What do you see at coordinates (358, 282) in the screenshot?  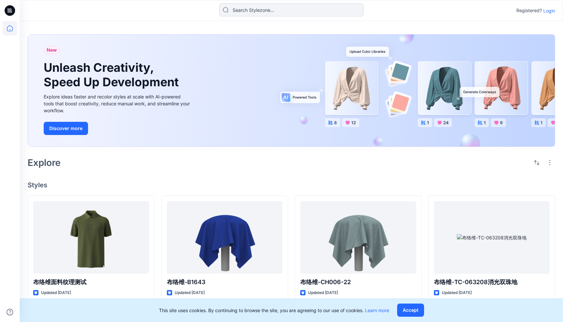 I see `p: 布络维-CH006-22` at bounding box center [358, 282].